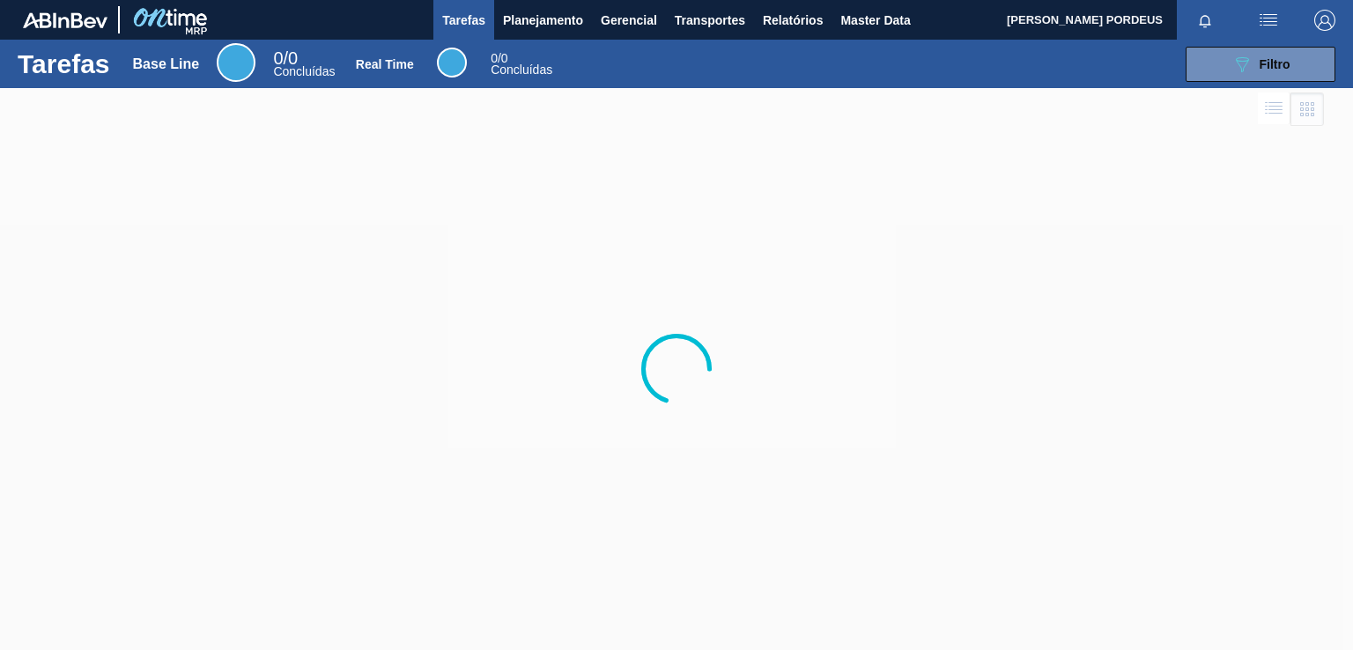 Image resolution: width=1353 pixels, height=650 pixels. Describe the element at coordinates (1205, 20) in the screenshot. I see `button: Notificações` at that location.